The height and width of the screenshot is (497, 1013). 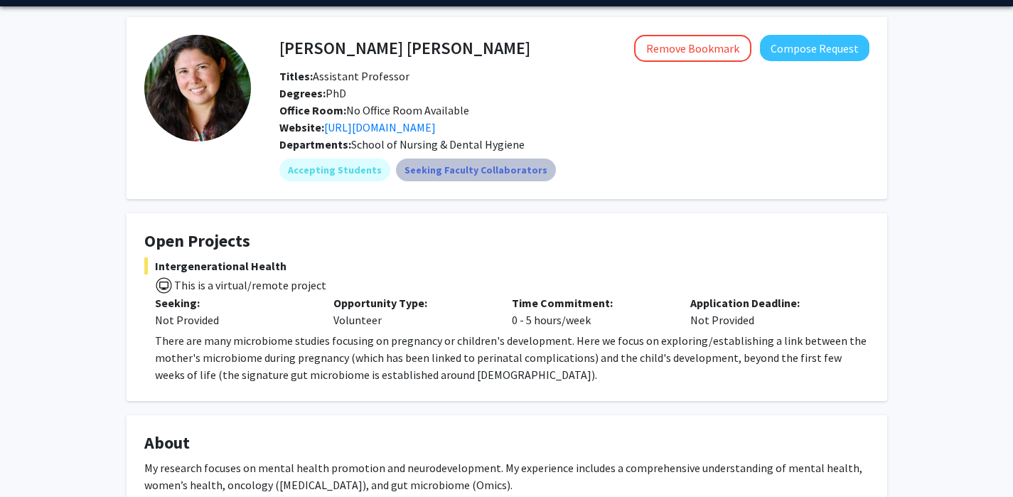 I want to click on p: Opportunity Type:, so click(x=412, y=303).